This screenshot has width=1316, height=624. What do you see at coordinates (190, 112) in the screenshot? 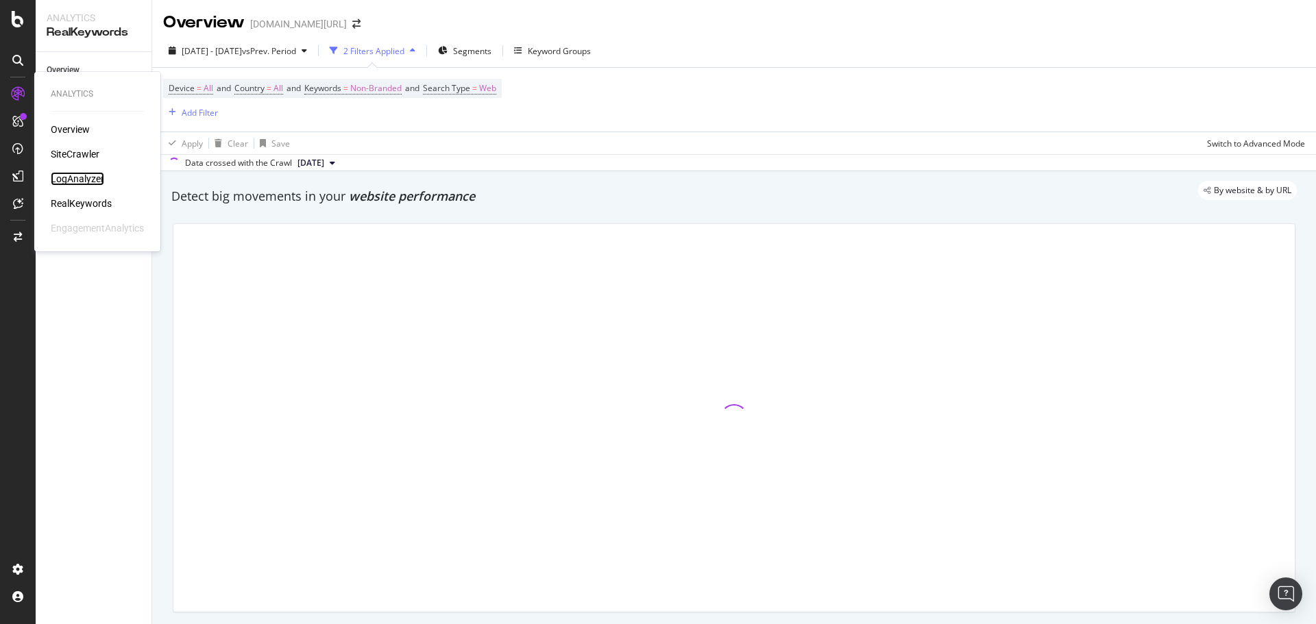
I see `button: Add Filter` at bounding box center [190, 112].